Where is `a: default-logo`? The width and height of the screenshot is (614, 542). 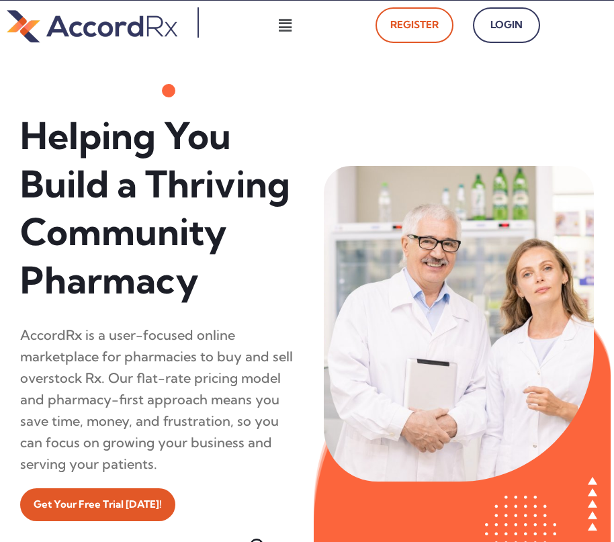 a: default-logo is located at coordinates (92, 26).